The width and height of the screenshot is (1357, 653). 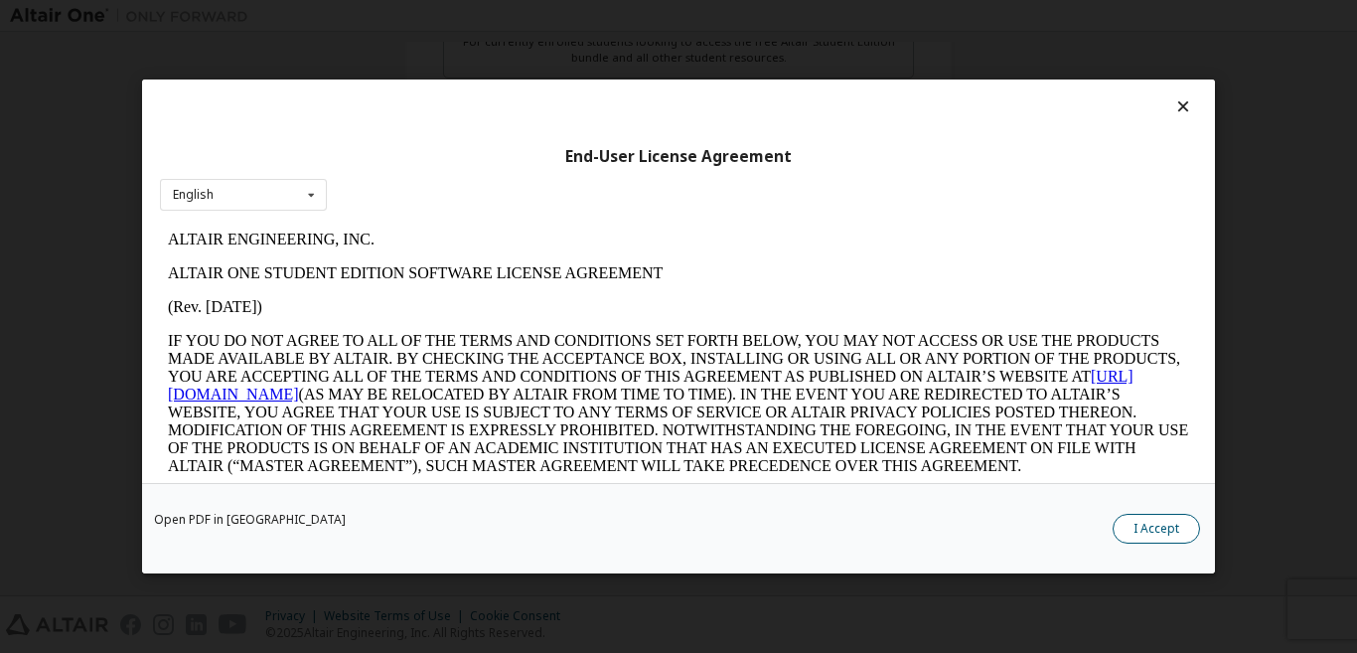 I want to click on button: I Accept, so click(x=1156, y=529).